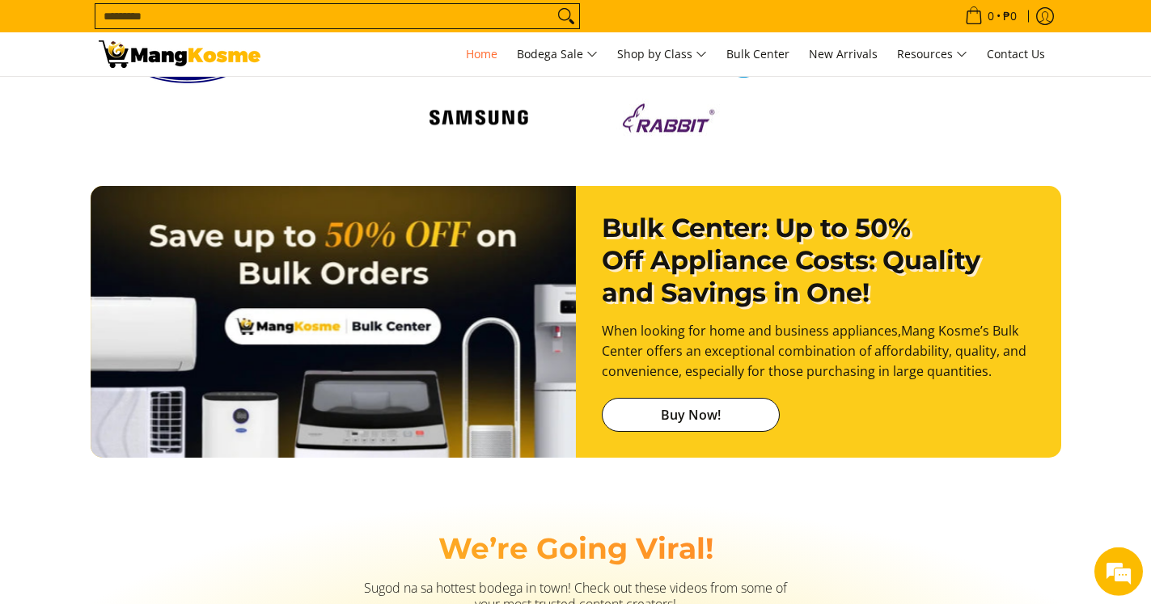 The image size is (1151, 604). I want to click on a: Bulk Center, so click(758, 54).